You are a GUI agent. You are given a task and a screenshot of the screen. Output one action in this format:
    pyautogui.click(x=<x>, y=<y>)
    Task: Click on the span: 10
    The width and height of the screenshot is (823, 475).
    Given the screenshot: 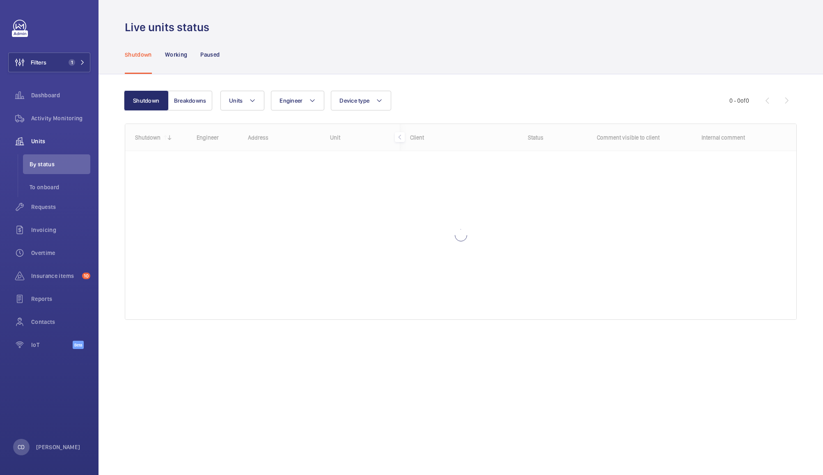 What is the action you would take?
    pyautogui.click(x=86, y=276)
    